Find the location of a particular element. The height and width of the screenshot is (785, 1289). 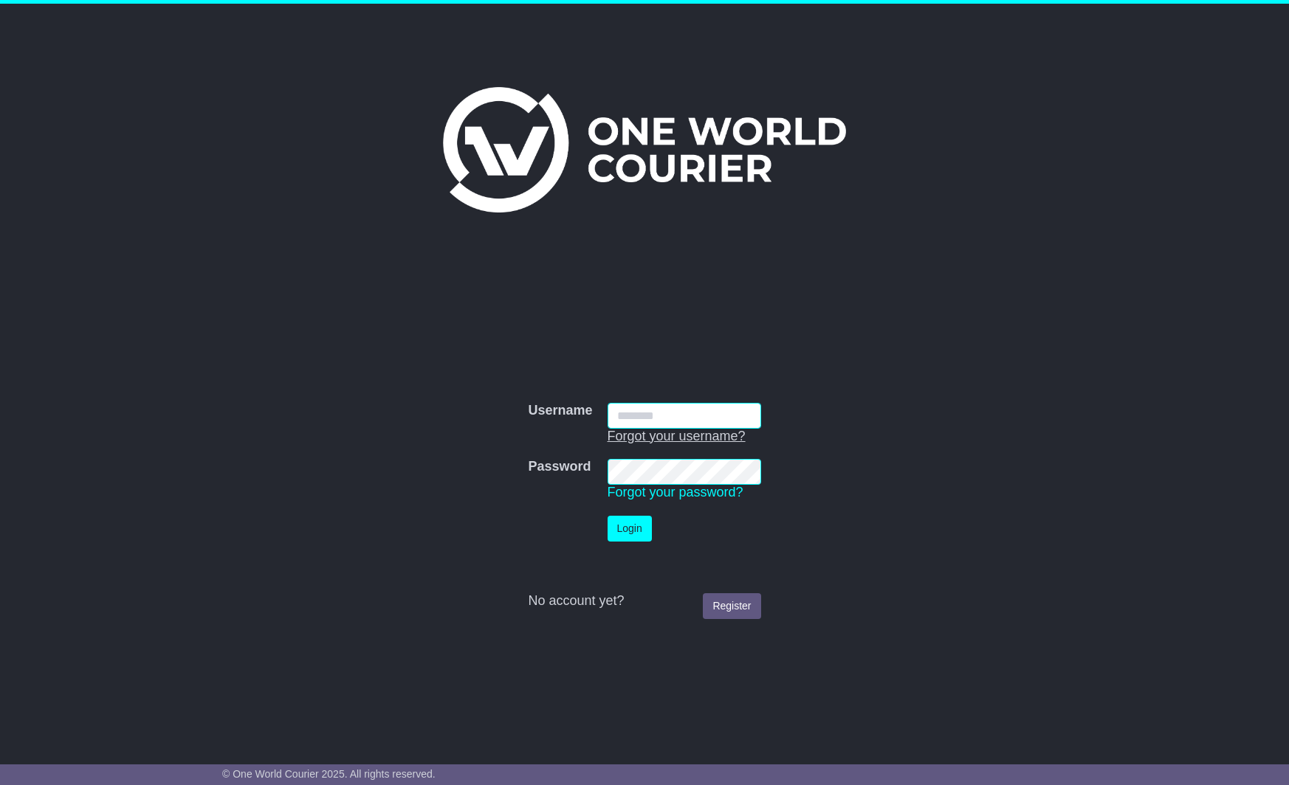

div: No account yet? is located at coordinates (644, 602).